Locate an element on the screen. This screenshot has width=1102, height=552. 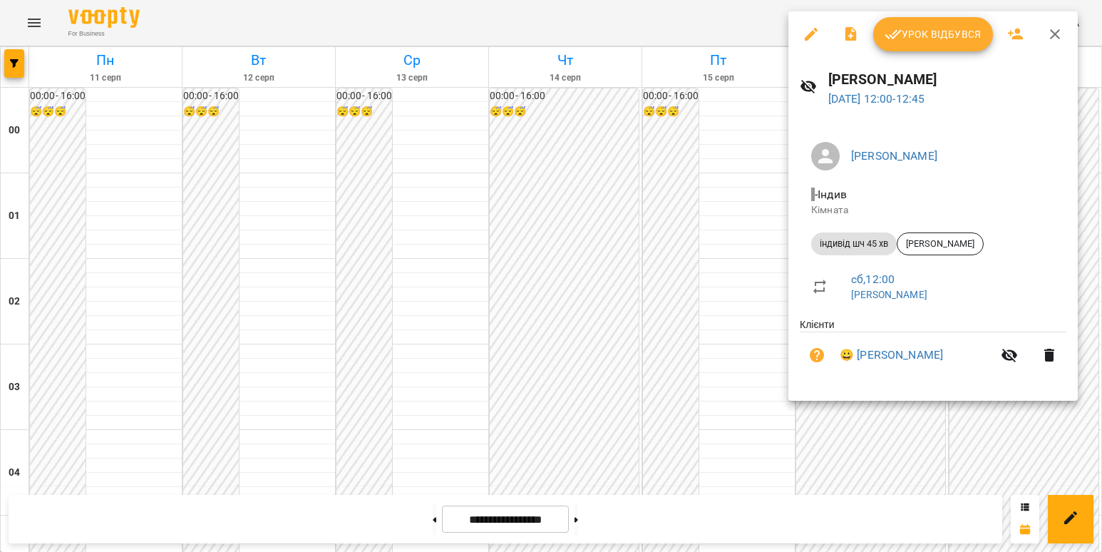
span: Урок відбувся is located at coordinates (933, 34).